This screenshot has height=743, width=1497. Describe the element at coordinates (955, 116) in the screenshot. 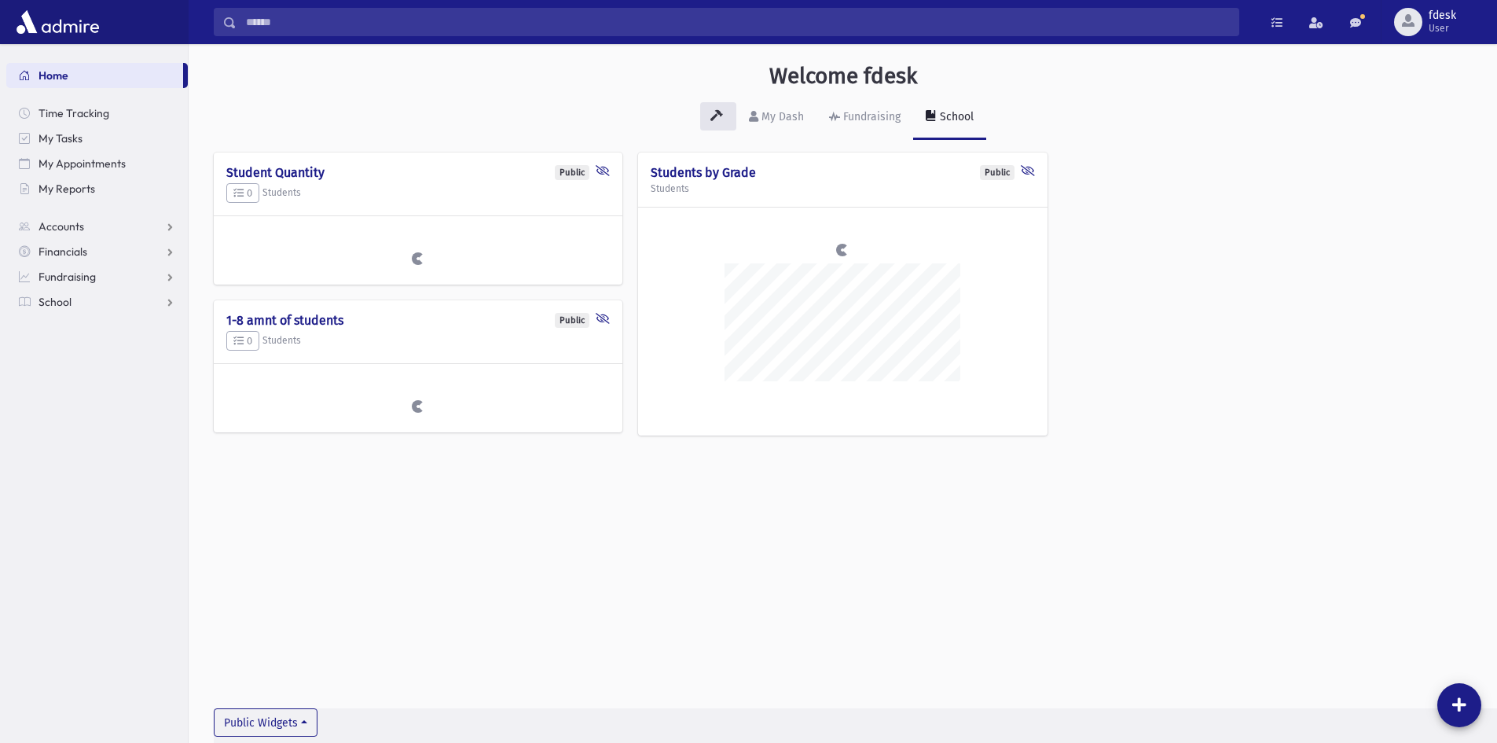

I see `div: School` at that location.